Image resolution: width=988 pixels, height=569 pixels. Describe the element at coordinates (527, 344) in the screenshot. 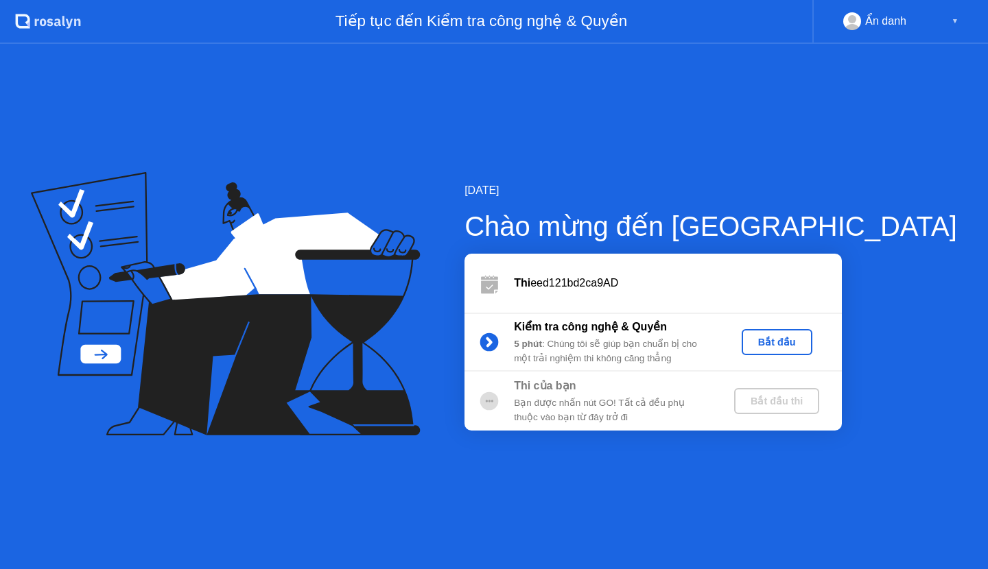

I see `b: 5 phút` at that location.